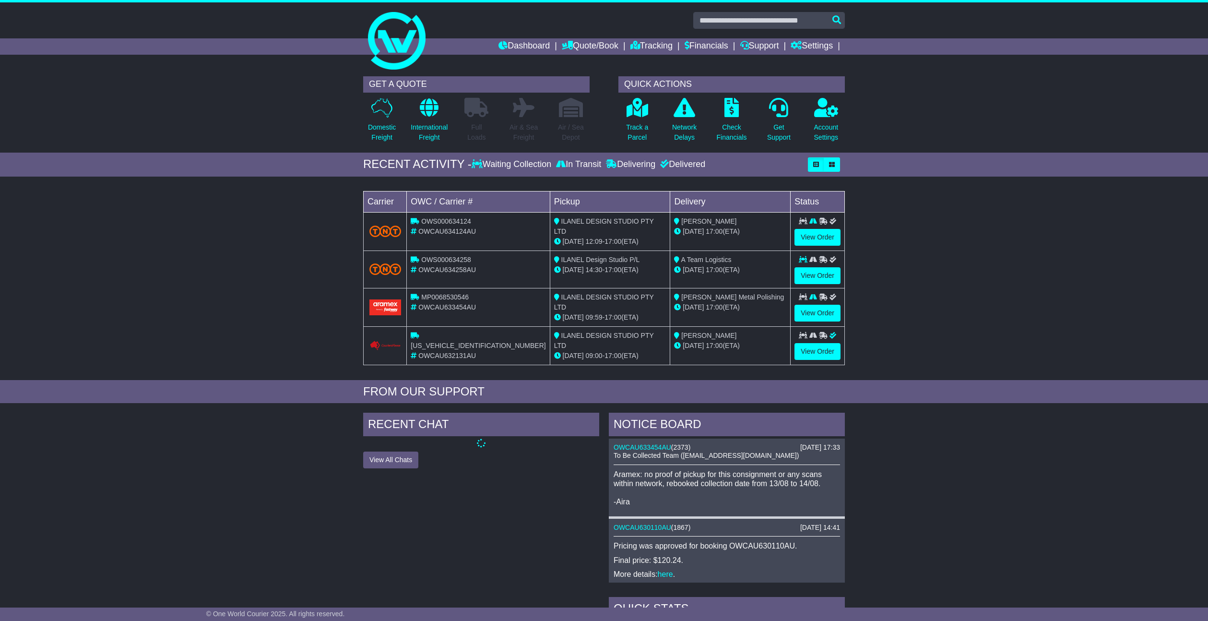  I want to click on td: Delivery, so click(730, 201).